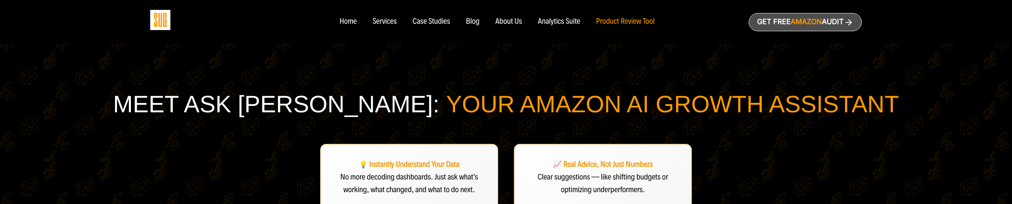  Describe the element at coordinates (473, 22) in the screenshot. I see `div: Blog` at that location.